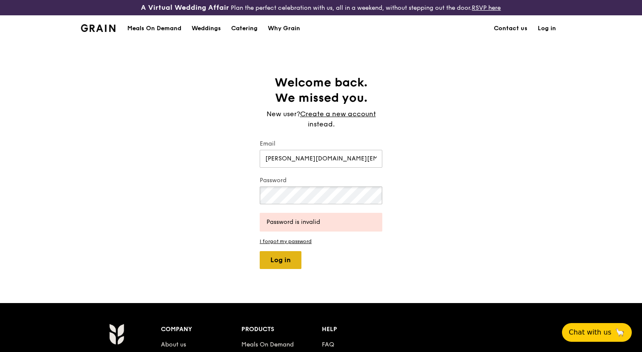 The image size is (642, 352). What do you see at coordinates (321, 144) in the screenshot?
I see `label: Email` at bounding box center [321, 144].